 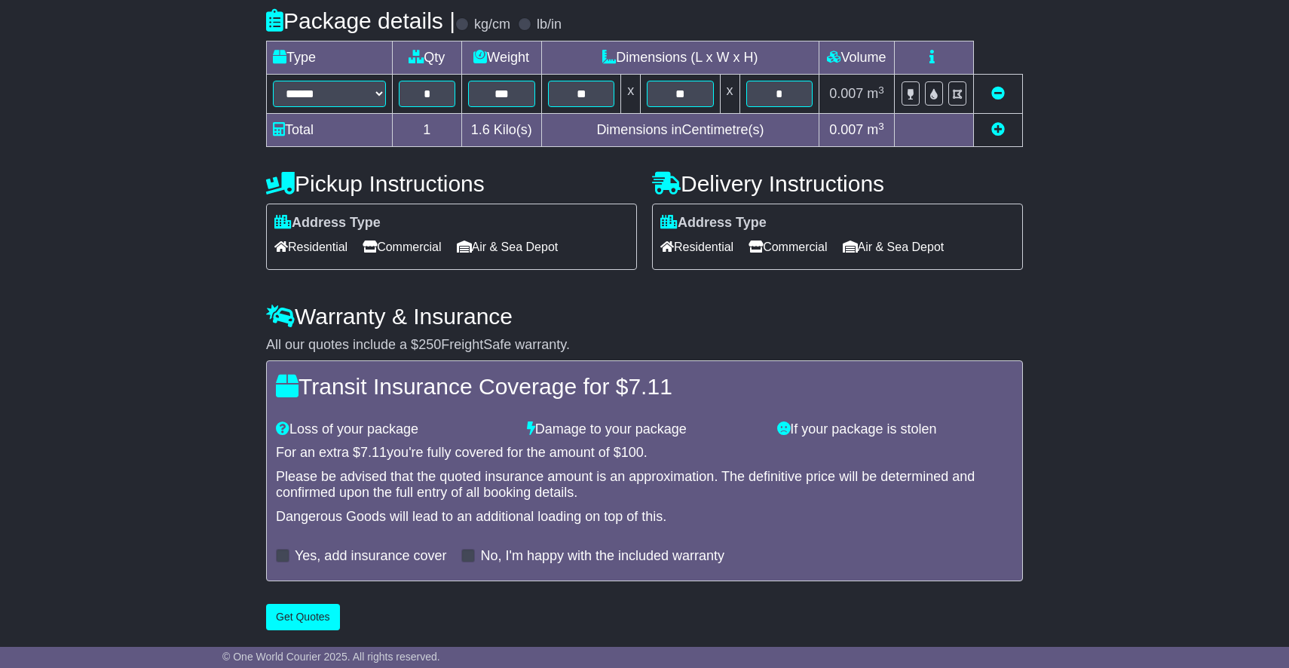 I want to click on h4: Package details |, so click(x=360, y=20).